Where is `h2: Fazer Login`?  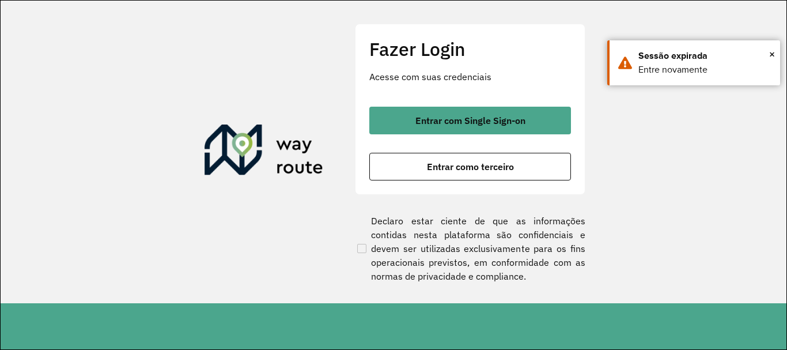 h2: Fazer Login is located at coordinates (470, 49).